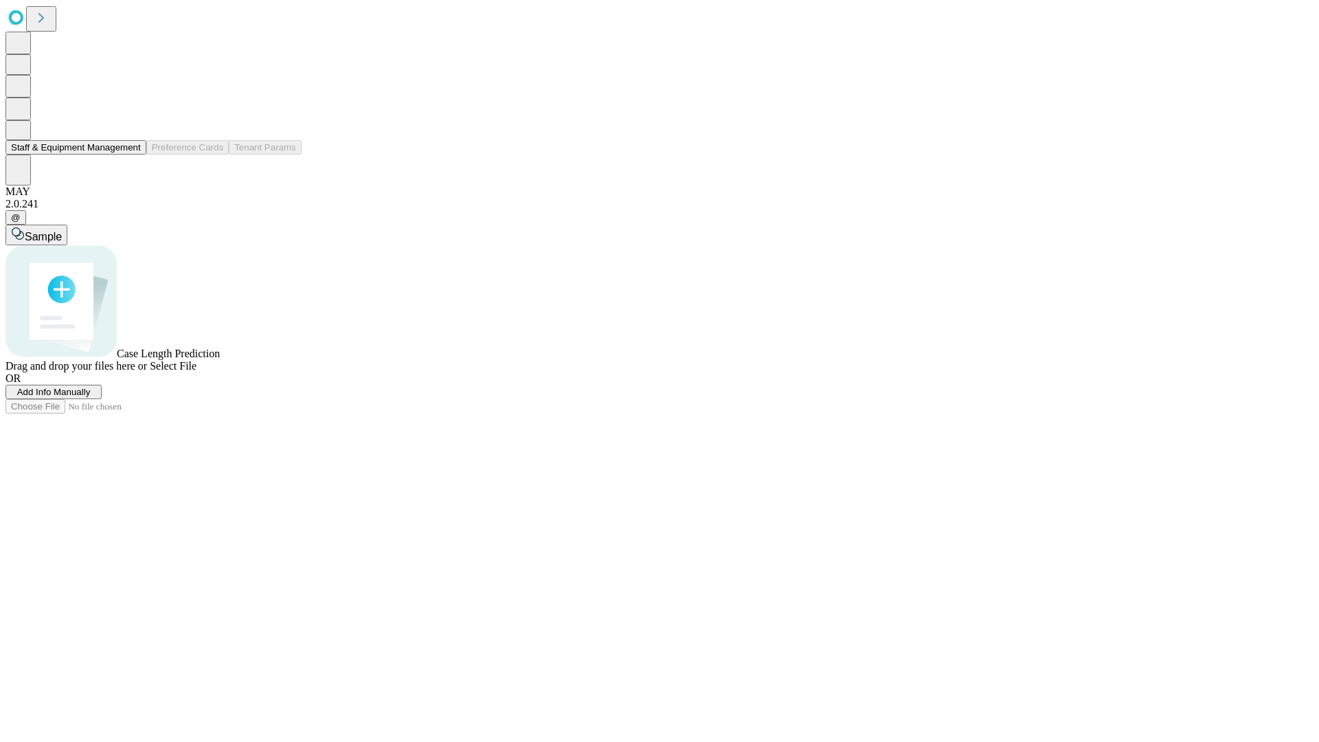  I want to click on button: Add Info Manually, so click(54, 392).